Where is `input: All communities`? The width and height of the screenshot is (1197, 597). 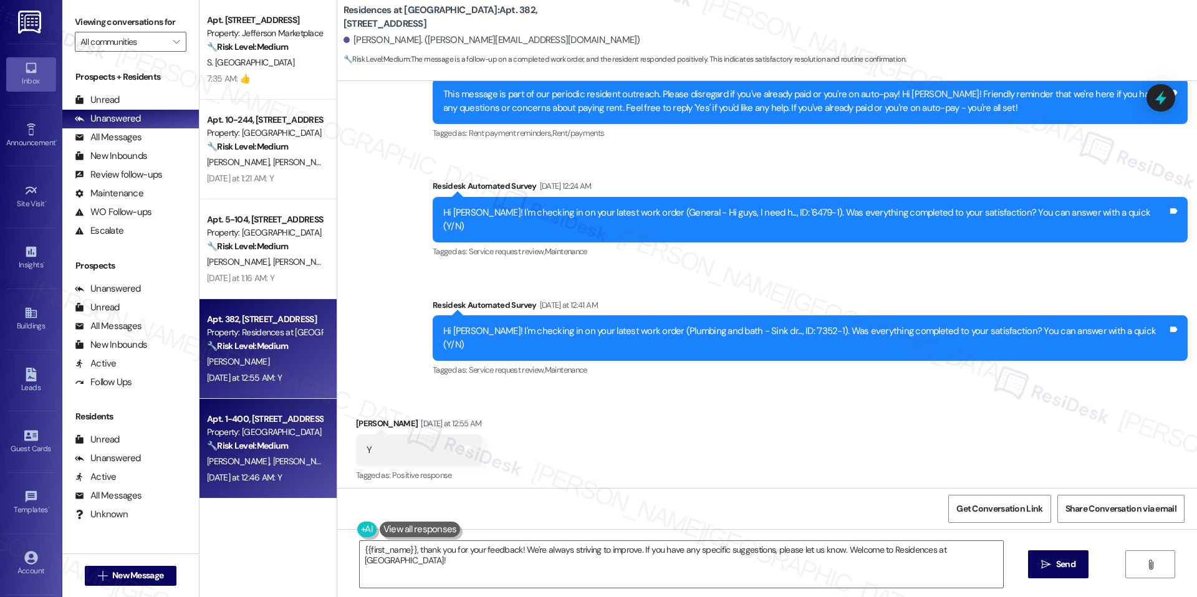 input: All communities is located at coordinates (123, 42).